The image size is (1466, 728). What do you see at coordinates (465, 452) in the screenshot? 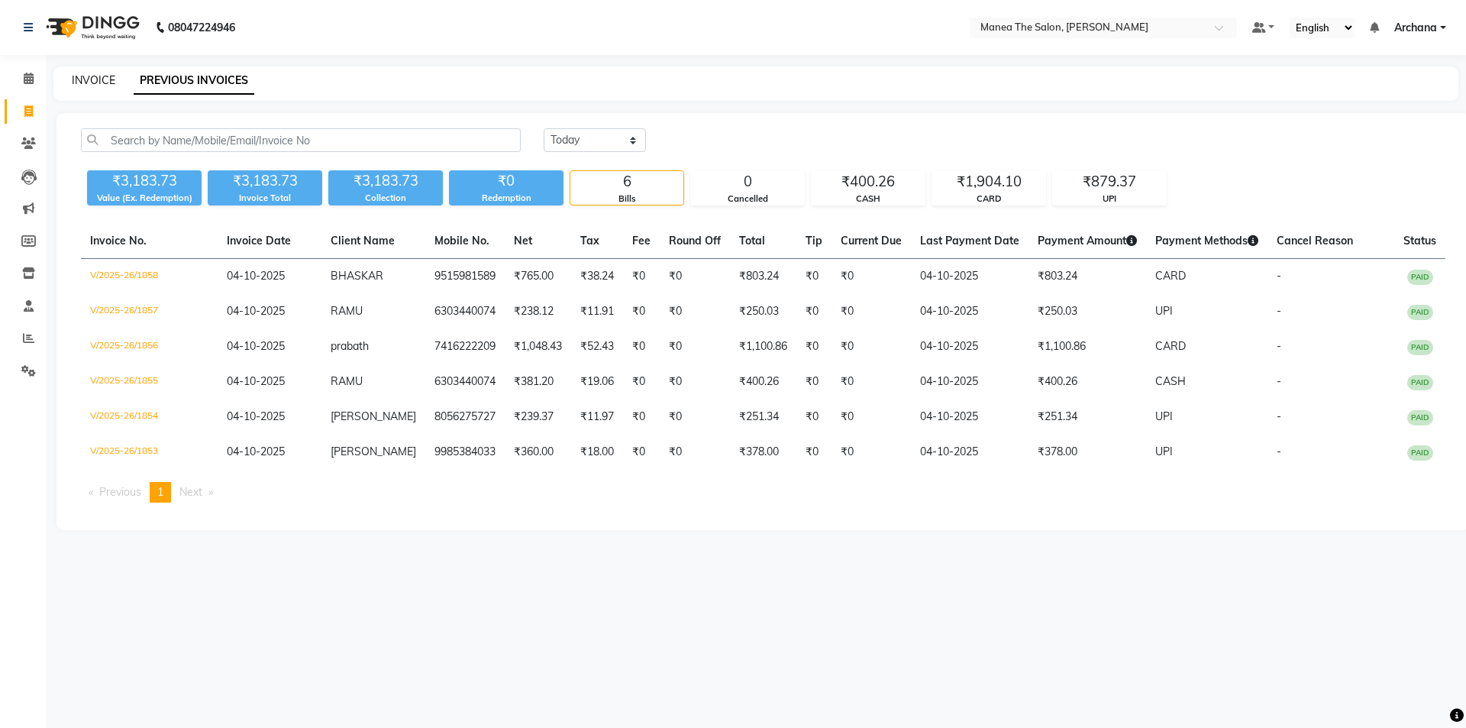
I see `td: 9985384033` at bounding box center [465, 452].